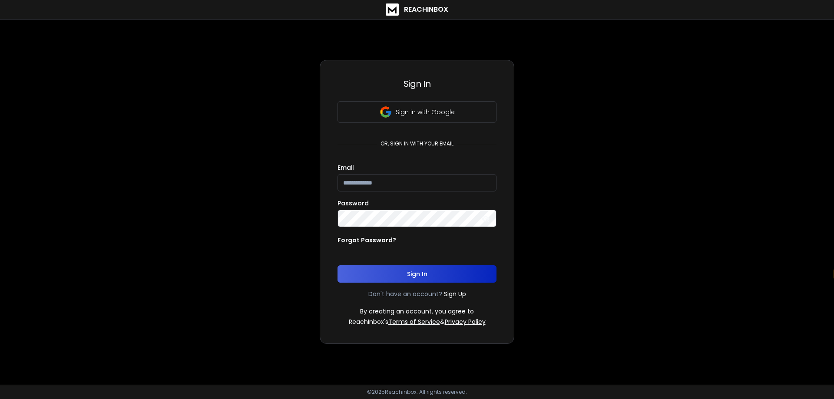 The height and width of the screenshot is (399, 834). Describe the element at coordinates (392, 10) in the screenshot. I see `img: logo` at that location.